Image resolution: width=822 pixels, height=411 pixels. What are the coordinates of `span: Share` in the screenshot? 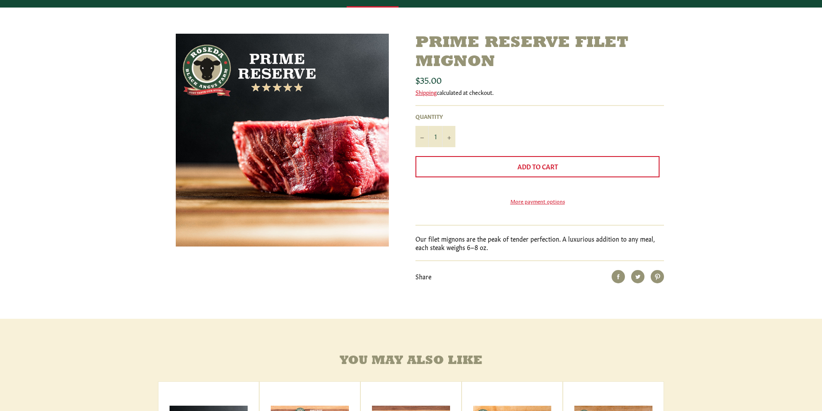 It's located at (423, 277).